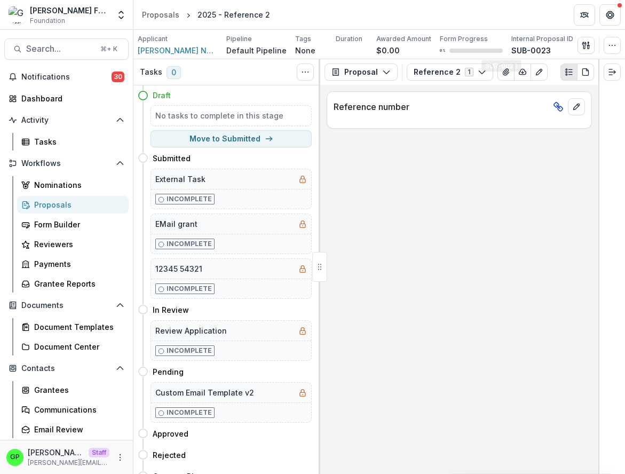  I want to click on div: Grantee Reports, so click(77, 283).